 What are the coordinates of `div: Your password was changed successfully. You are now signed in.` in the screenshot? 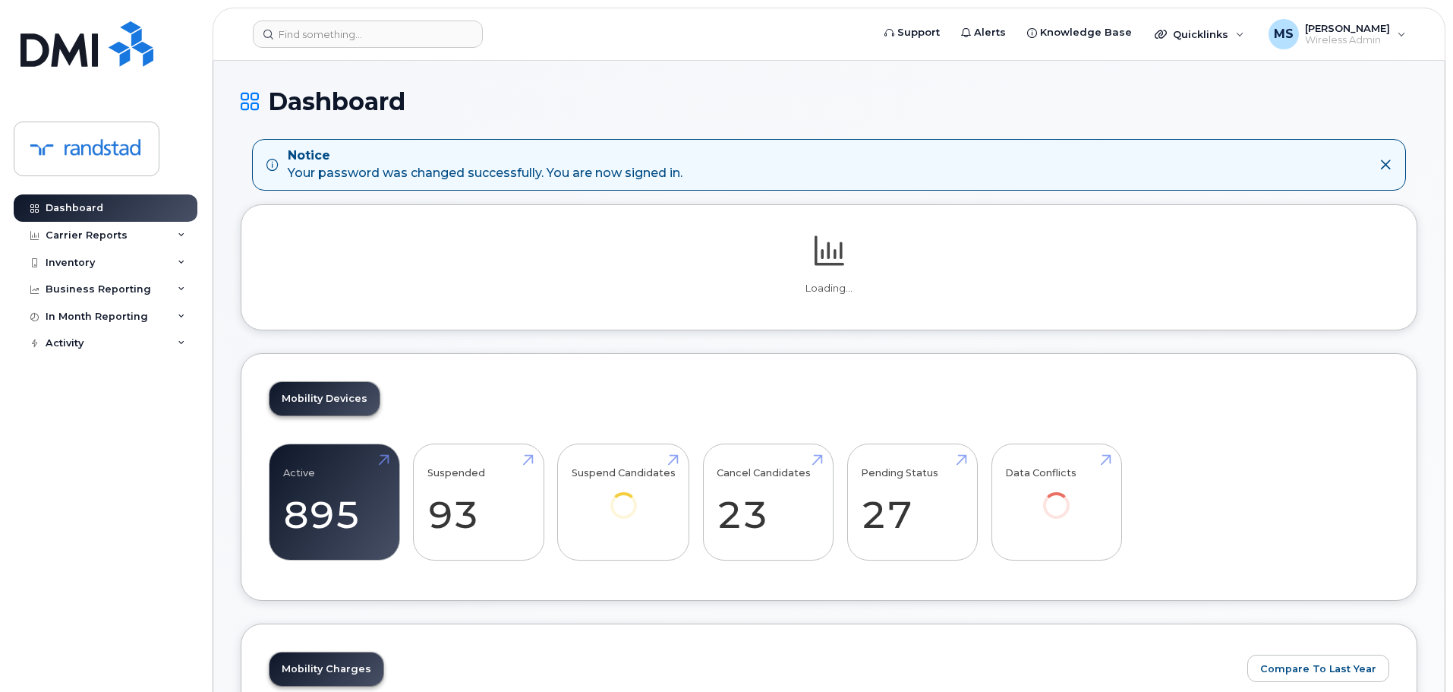 It's located at (485, 165).